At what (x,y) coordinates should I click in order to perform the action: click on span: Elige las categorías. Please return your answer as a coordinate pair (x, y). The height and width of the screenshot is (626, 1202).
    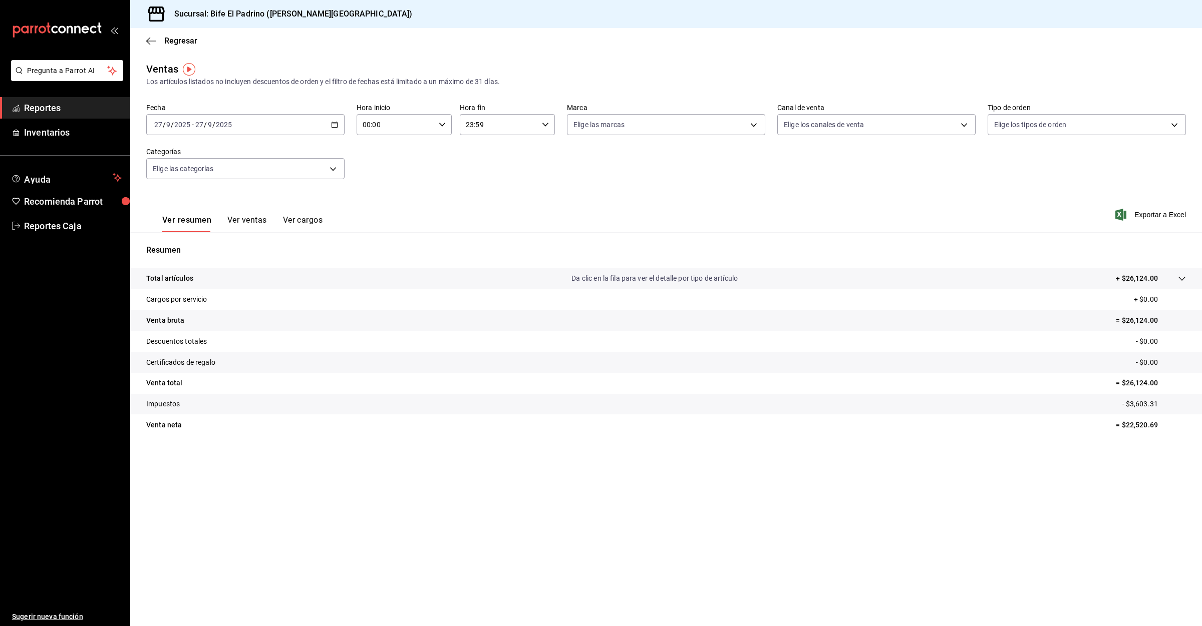
    Looking at the image, I should click on (183, 169).